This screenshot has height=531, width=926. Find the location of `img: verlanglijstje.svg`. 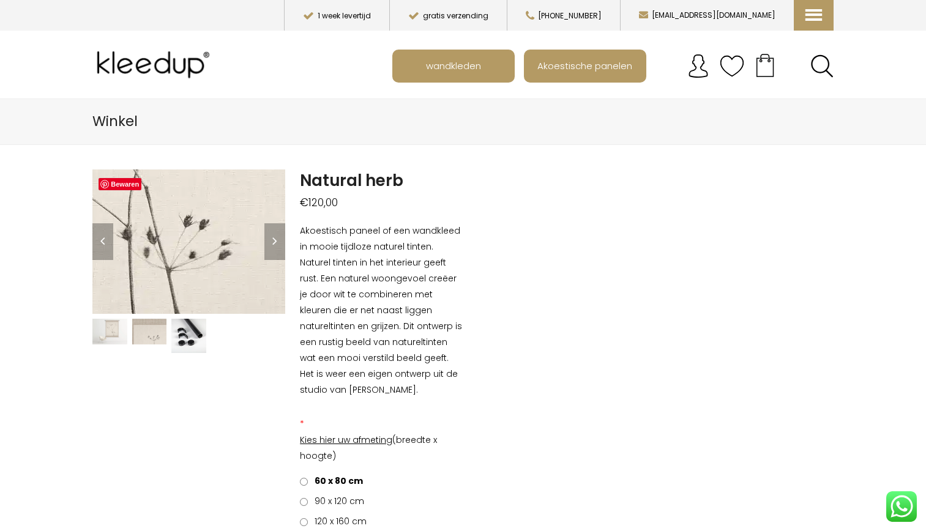

img: verlanglijstje.svg is located at coordinates (732, 66).